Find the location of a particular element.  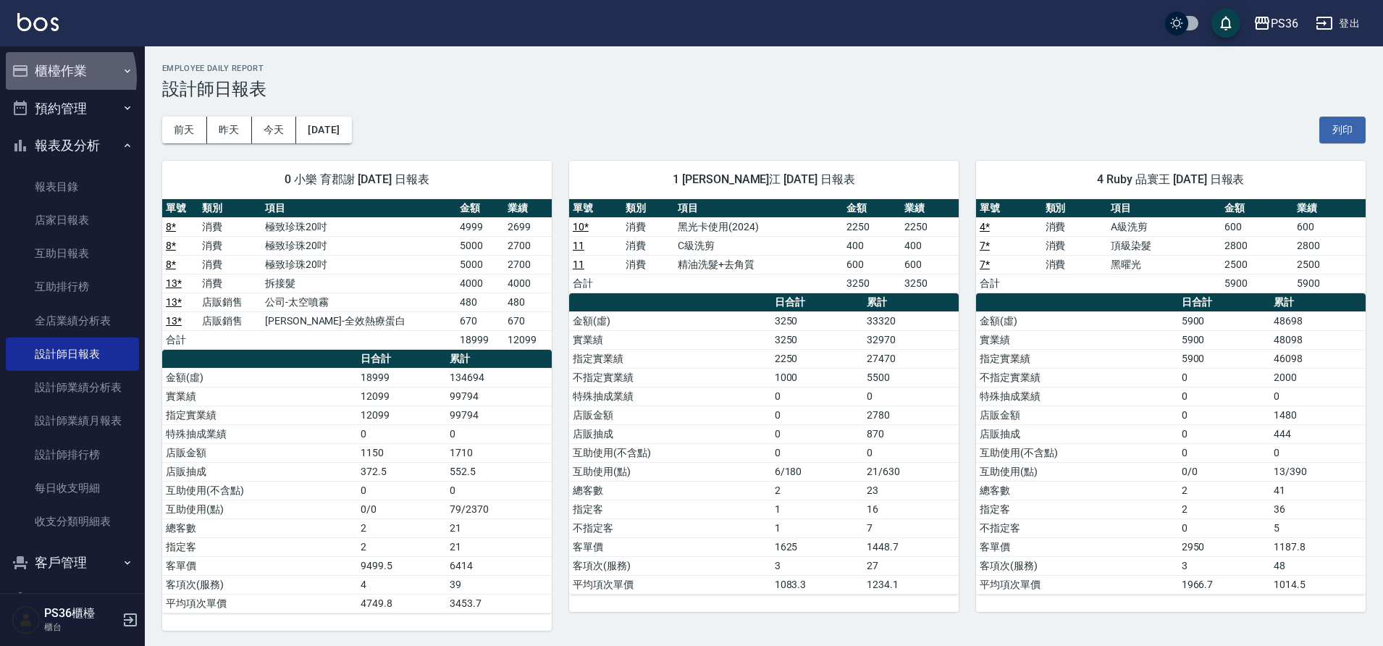

td: 79/2370 is located at coordinates (499, 509).